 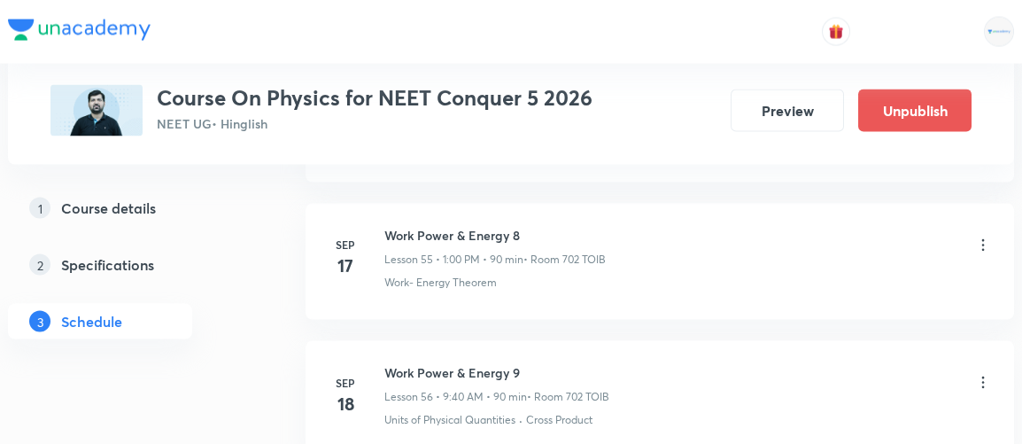 What do you see at coordinates (108, 208) in the screenshot?
I see `h5: Course details` at bounding box center [108, 208].